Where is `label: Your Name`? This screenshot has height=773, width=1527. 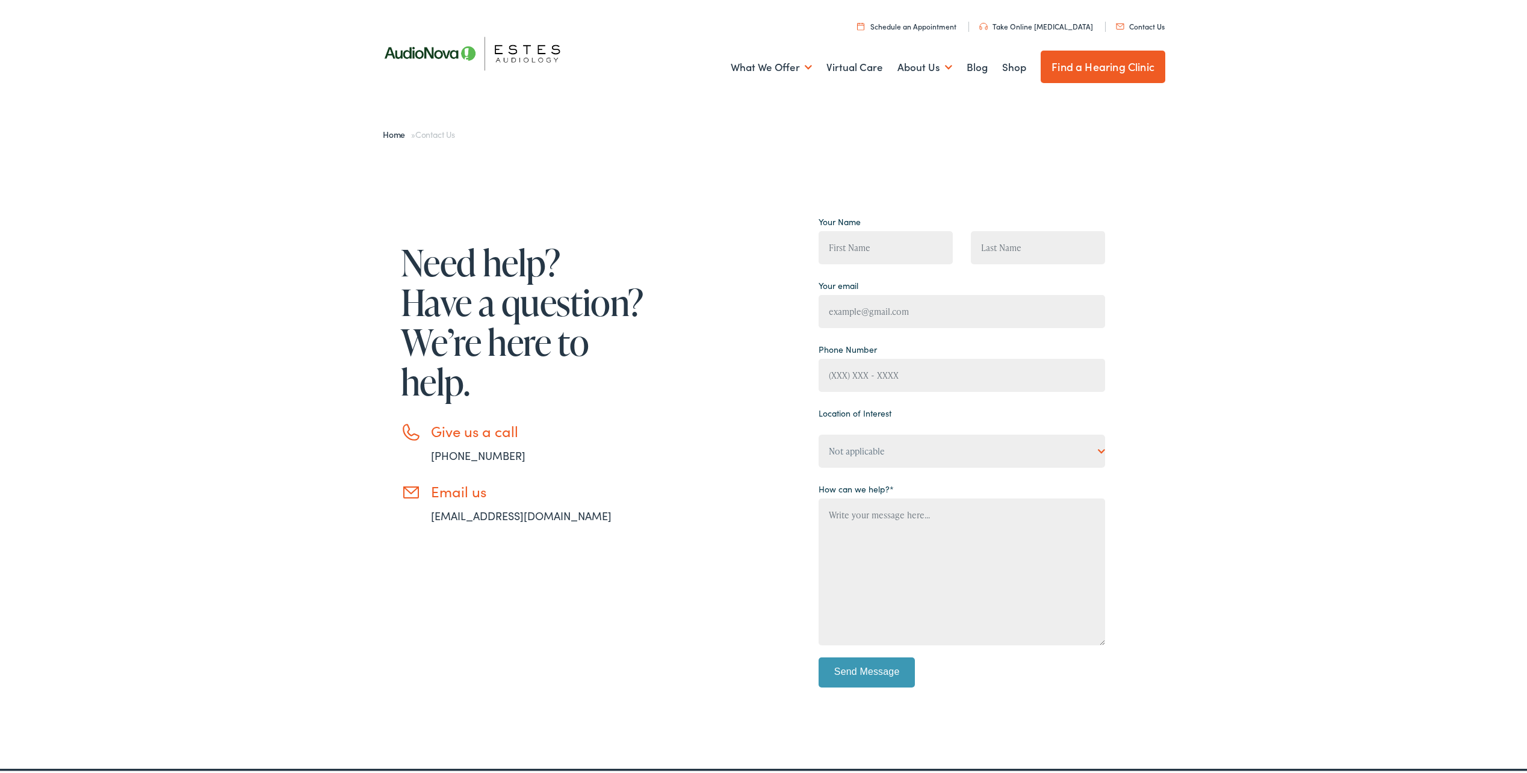 label: Your Name is located at coordinates (840, 219).